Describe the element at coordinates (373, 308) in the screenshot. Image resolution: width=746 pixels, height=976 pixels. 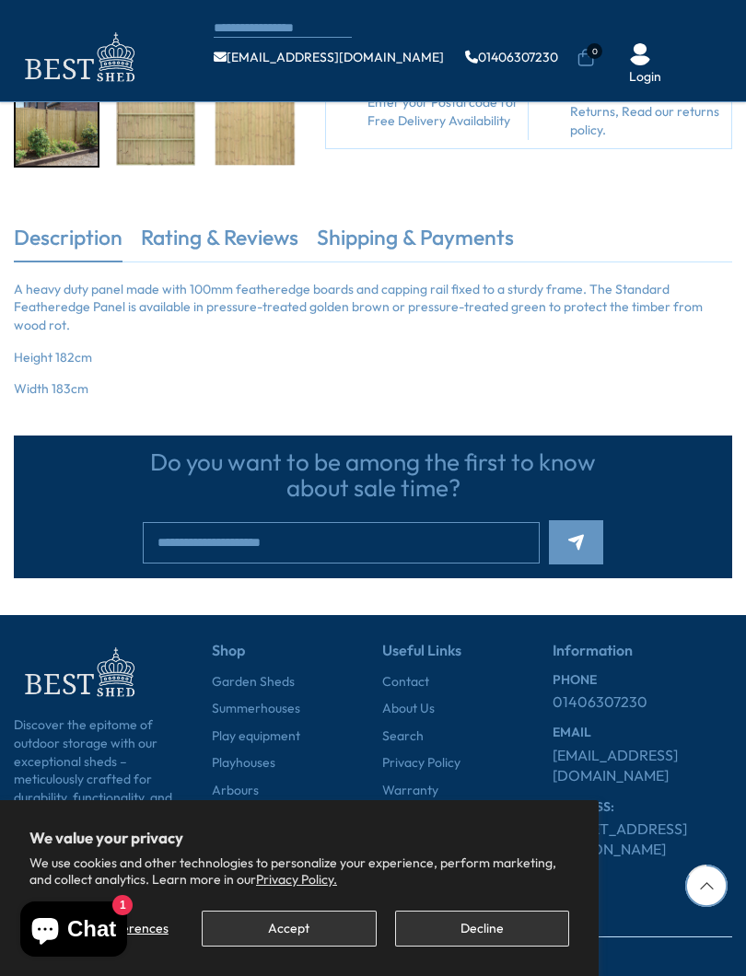
I see `p: A heavy duty panel made with 100mm featheredge boards and capping rail fixed to a sturdy frame. T...` at that location.